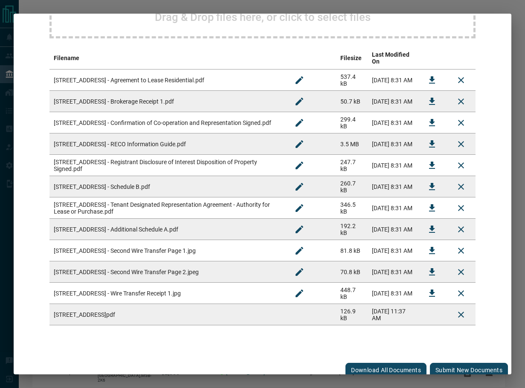 The image size is (525, 388). Describe the element at coordinates (352, 144) in the screenshot. I see `td: 3.5 MB` at that location.